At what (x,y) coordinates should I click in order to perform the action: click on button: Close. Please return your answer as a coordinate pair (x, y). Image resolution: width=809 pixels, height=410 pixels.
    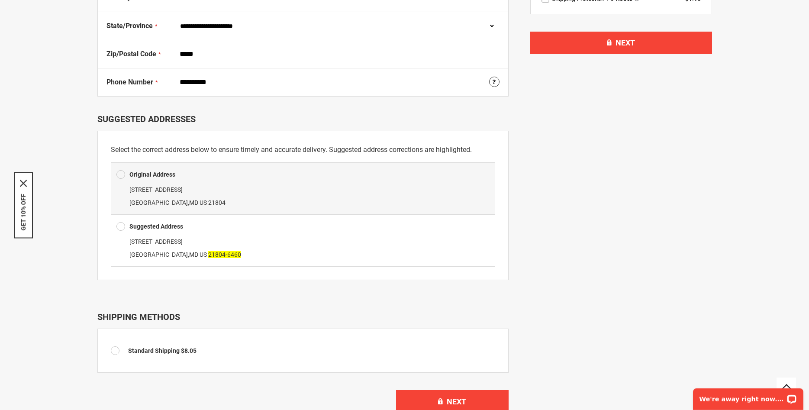
    Looking at the image, I should click on (23, 183).